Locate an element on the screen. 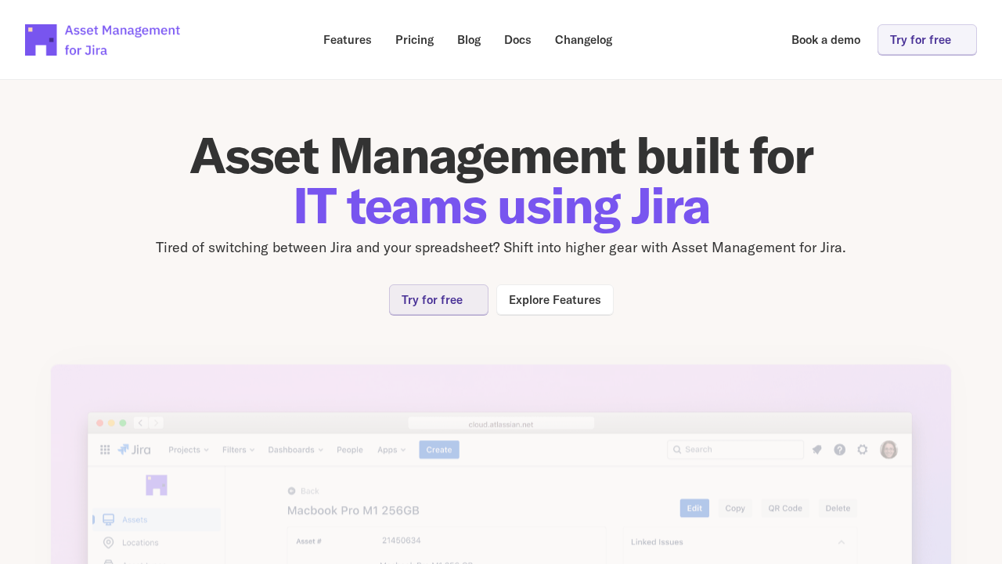 This screenshot has width=1002, height=564. p: Features is located at coordinates (348, 39).